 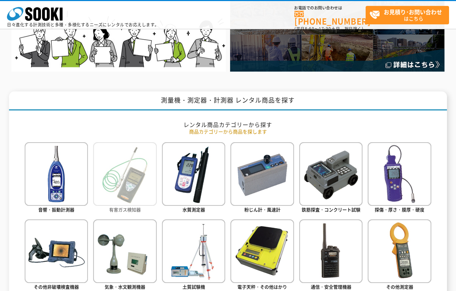 I want to click on a: 鉄筋探査・コンクリート試験, so click(x=331, y=178).